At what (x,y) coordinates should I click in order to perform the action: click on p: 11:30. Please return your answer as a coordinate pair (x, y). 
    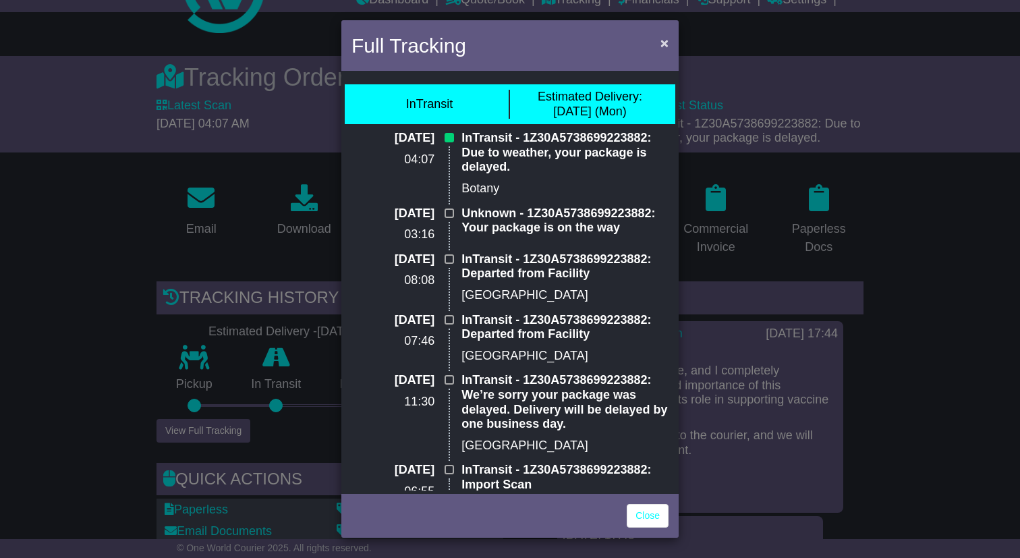
    Looking at the image, I should click on (393, 402).